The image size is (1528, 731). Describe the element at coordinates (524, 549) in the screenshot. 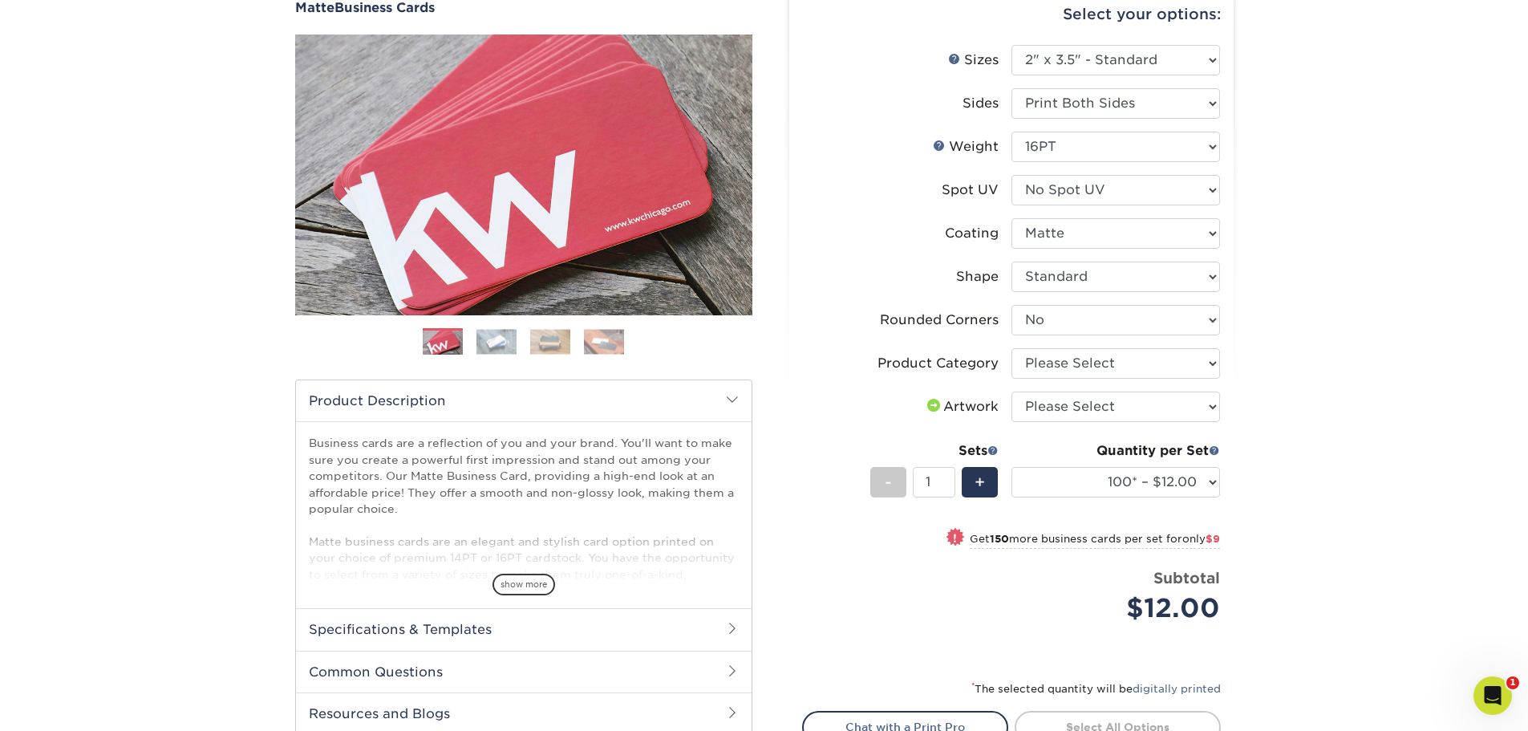

I see `p: Business cards are a reflection of you and your brand. You'll want to make sure you create a powe...` at that location.